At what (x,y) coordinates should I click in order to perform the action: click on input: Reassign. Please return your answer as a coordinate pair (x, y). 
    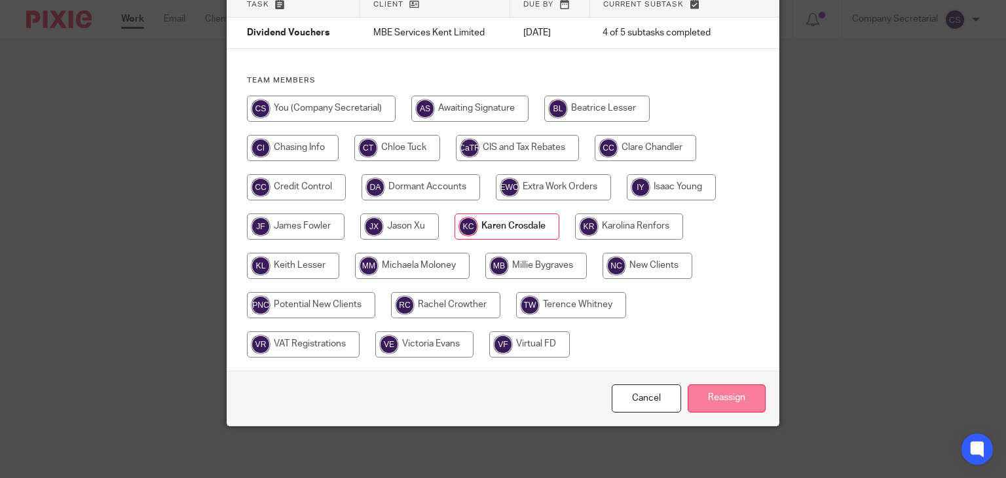
    Looking at the image, I should click on (727, 398).